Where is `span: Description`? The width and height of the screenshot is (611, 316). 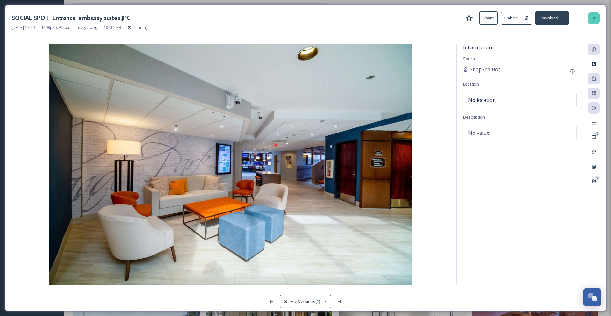
span: Description is located at coordinates (474, 117).